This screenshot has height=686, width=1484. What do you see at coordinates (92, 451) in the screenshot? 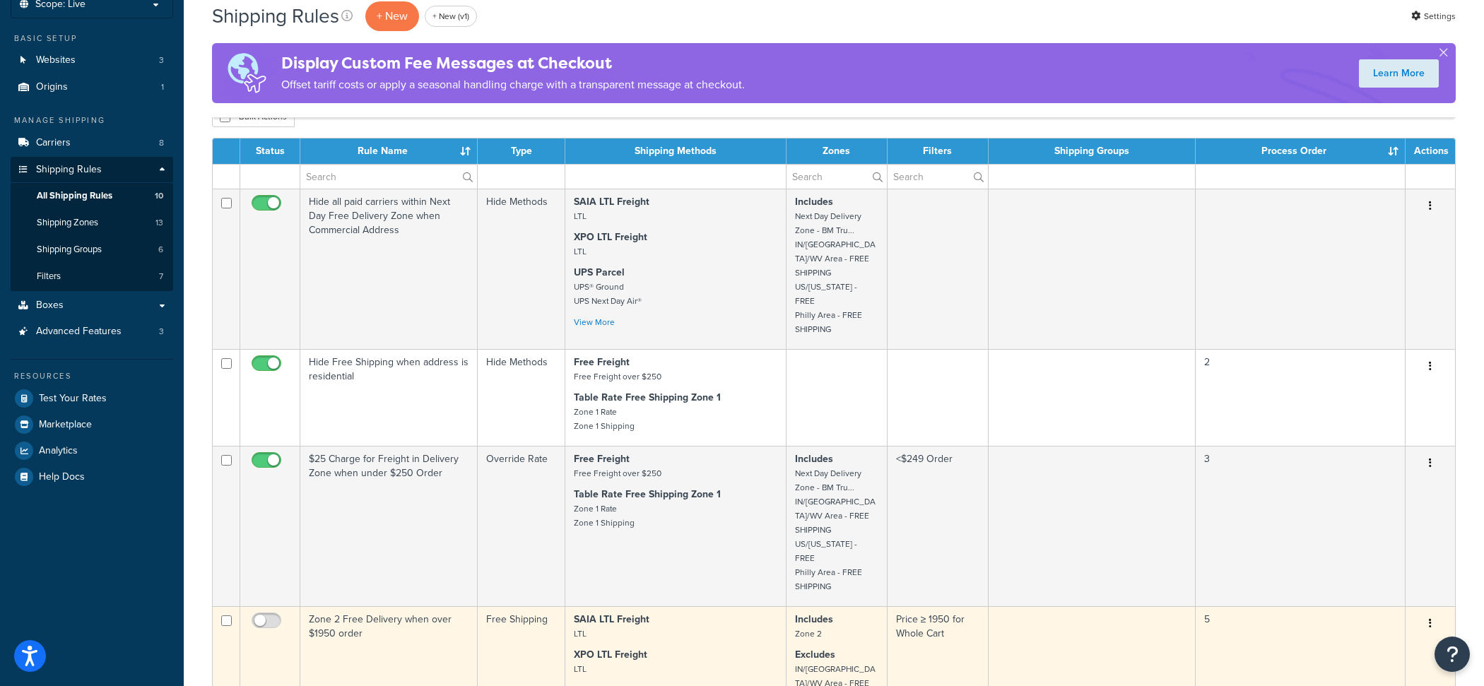
I see `li: Analytics` at bounding box center [92, 451].